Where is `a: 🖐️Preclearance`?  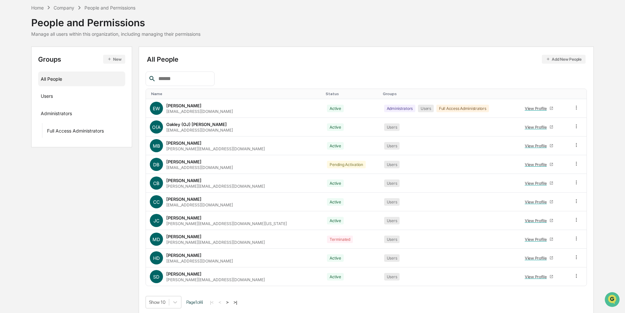
a: 🖐️Preclearance is located at coordinates (24, 86).